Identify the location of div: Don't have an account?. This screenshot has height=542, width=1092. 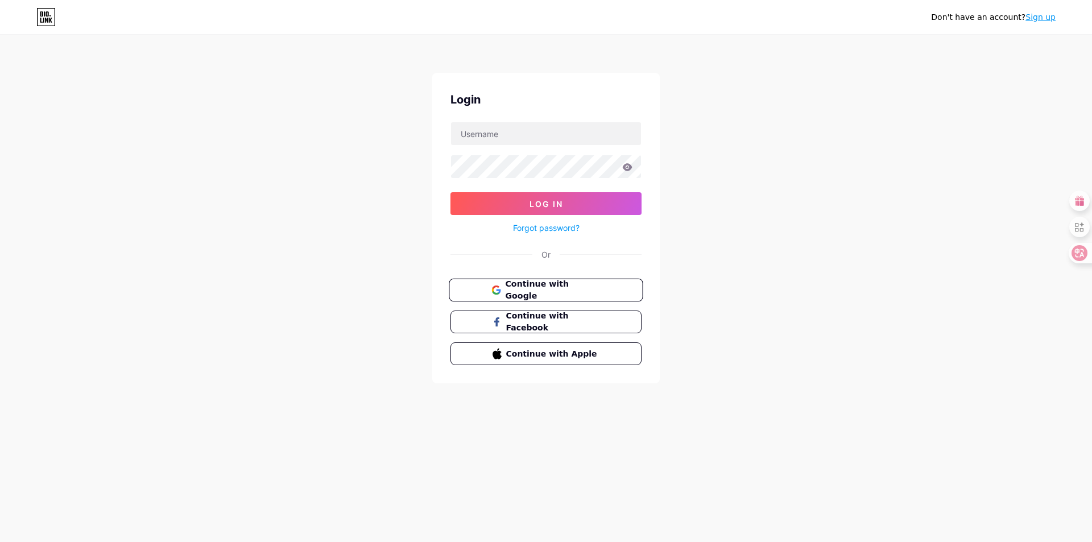
(993, 17).